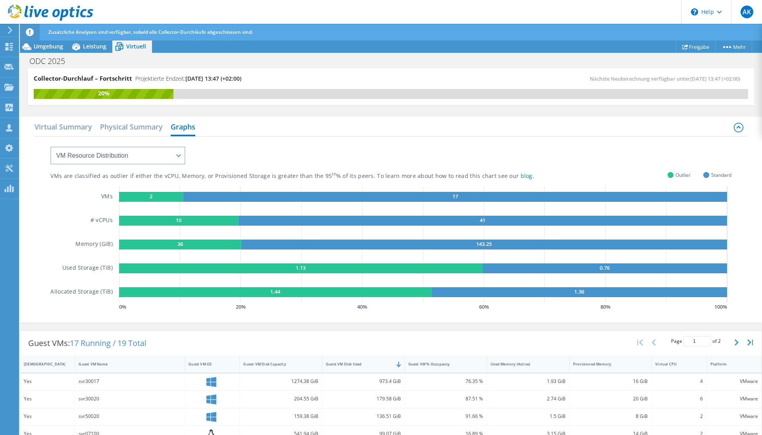 This screenshot has height=435, width=762. What do you see at coordinates (151, 196) in the screenshot?
I see `text: 2` at bounding box center [151, 196].